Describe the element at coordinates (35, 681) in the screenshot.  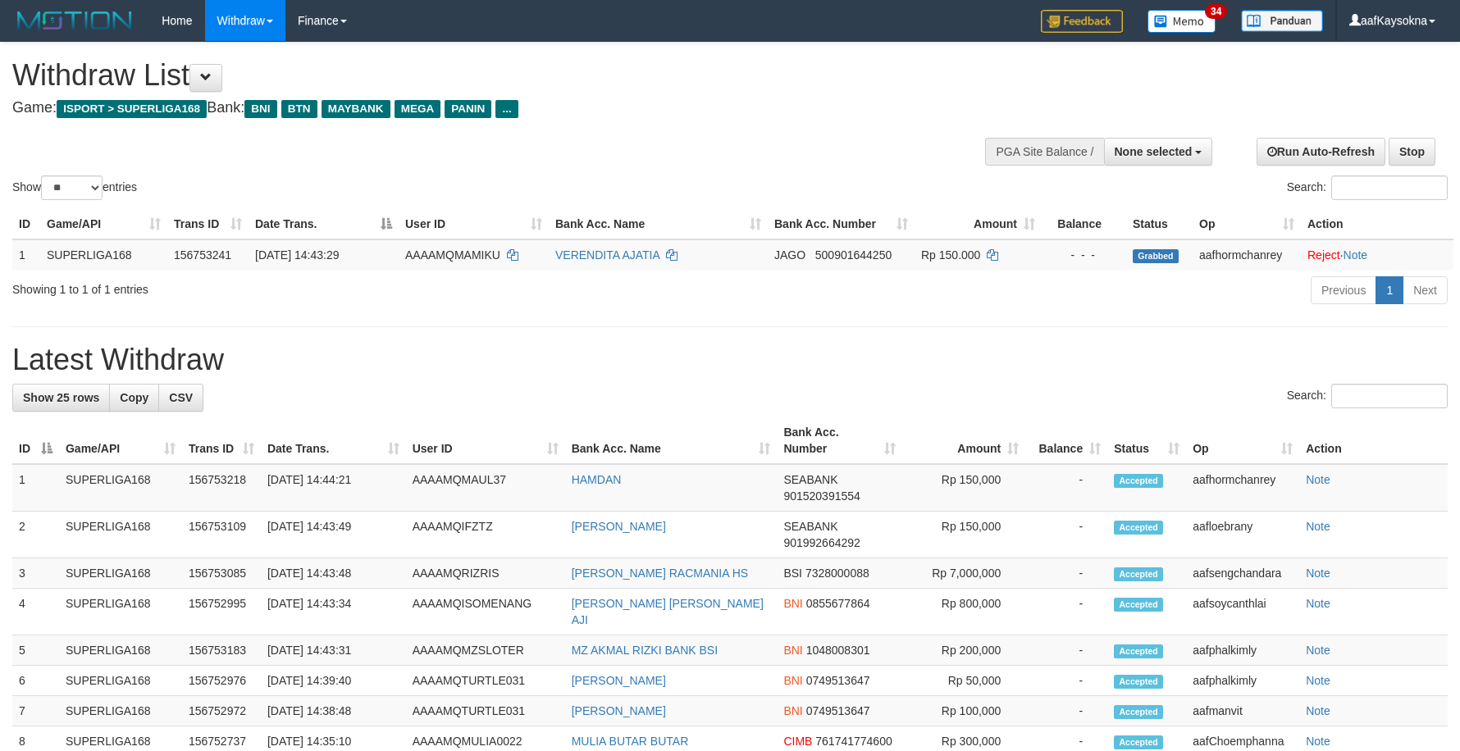
I see `td: 6` at that location.